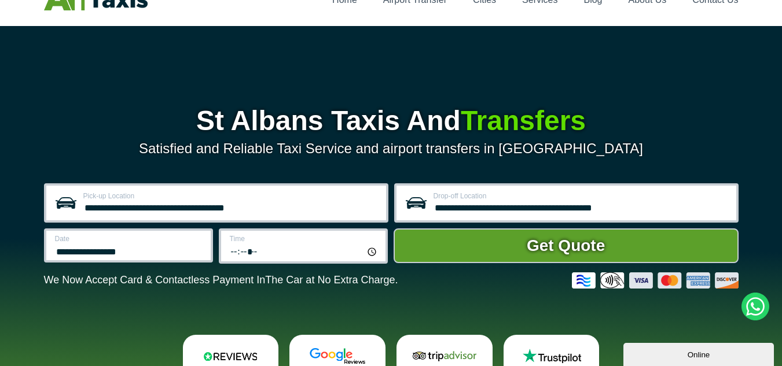  What do you see at coordinates (581, 196) in the screenshot?
I see `label: Drop-off Location` at bounding box center [581, 196].